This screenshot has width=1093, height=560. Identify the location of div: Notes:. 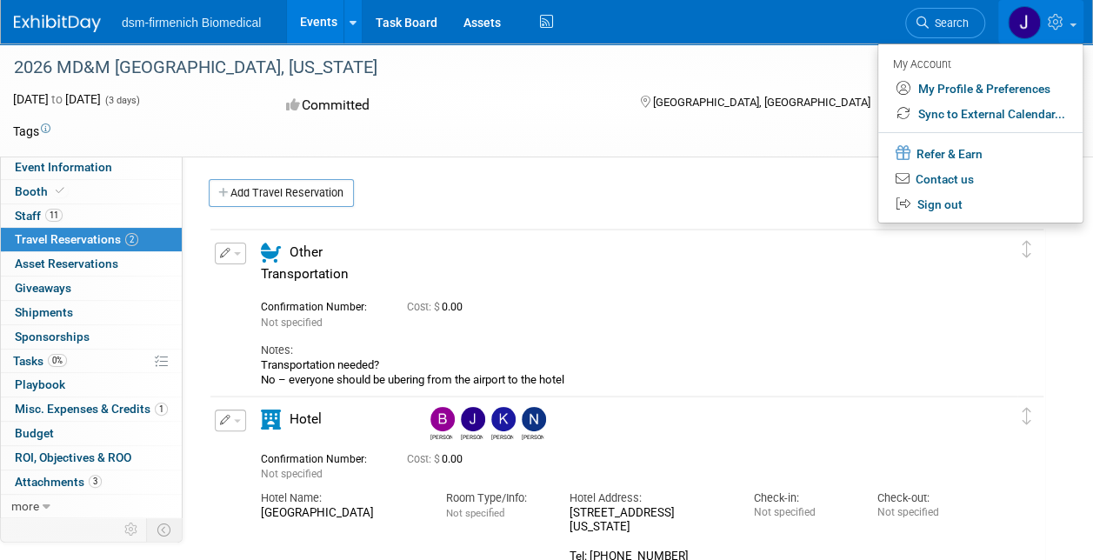
(617, 350).